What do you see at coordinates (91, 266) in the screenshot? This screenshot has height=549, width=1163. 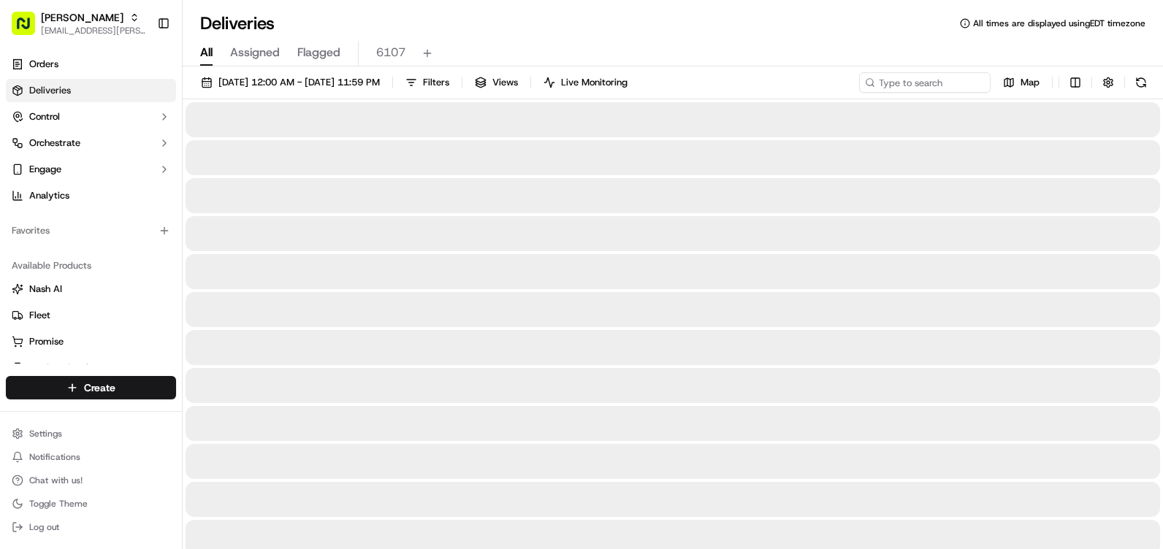 I see `div: Available Products` at bounding box center [91, 266].